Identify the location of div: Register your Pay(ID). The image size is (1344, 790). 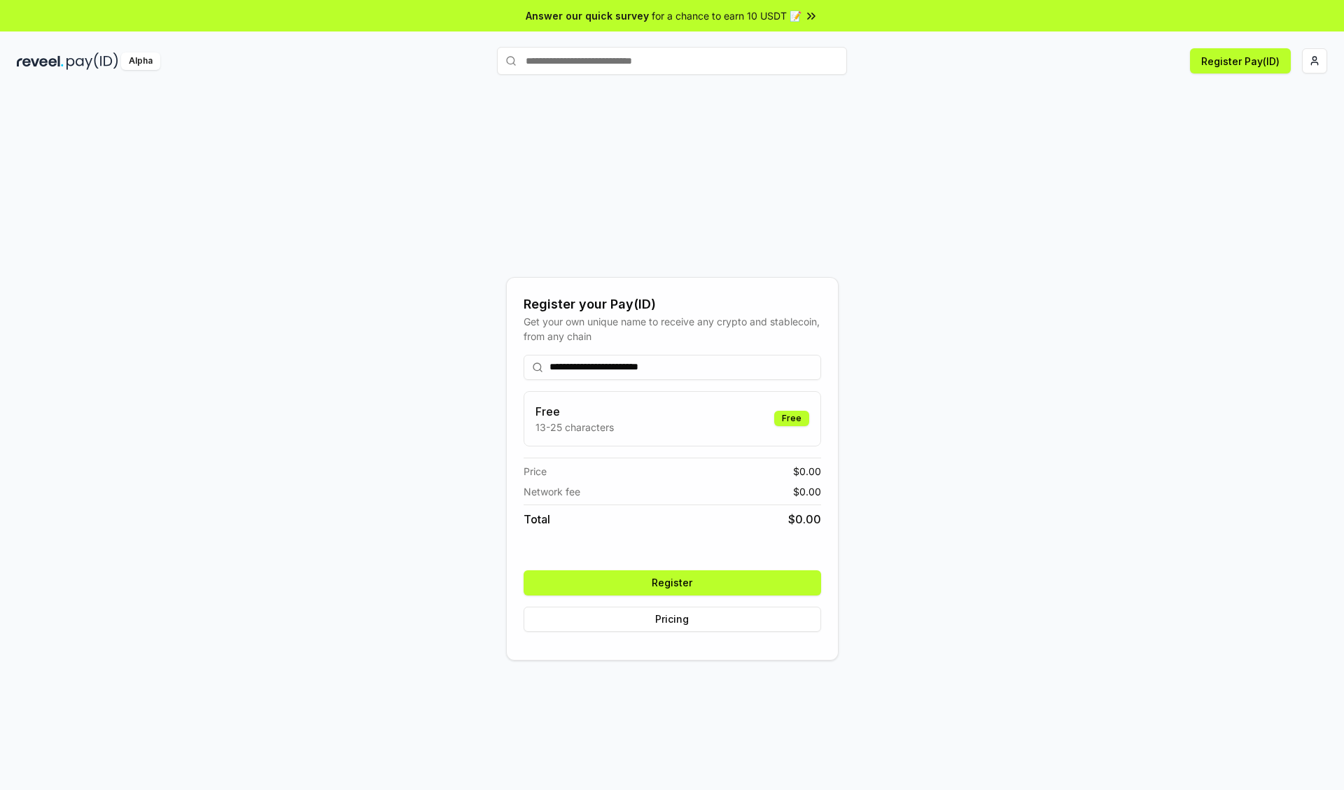
(672, 305).